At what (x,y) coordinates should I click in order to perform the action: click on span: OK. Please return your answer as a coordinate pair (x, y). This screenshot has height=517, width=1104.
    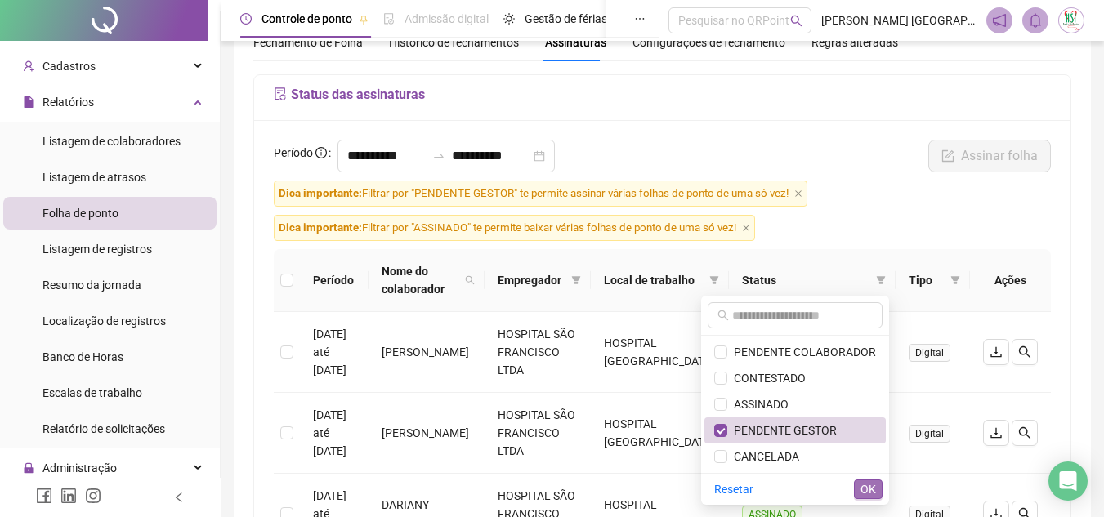
    Looking at the image, I should click on (868, 490).